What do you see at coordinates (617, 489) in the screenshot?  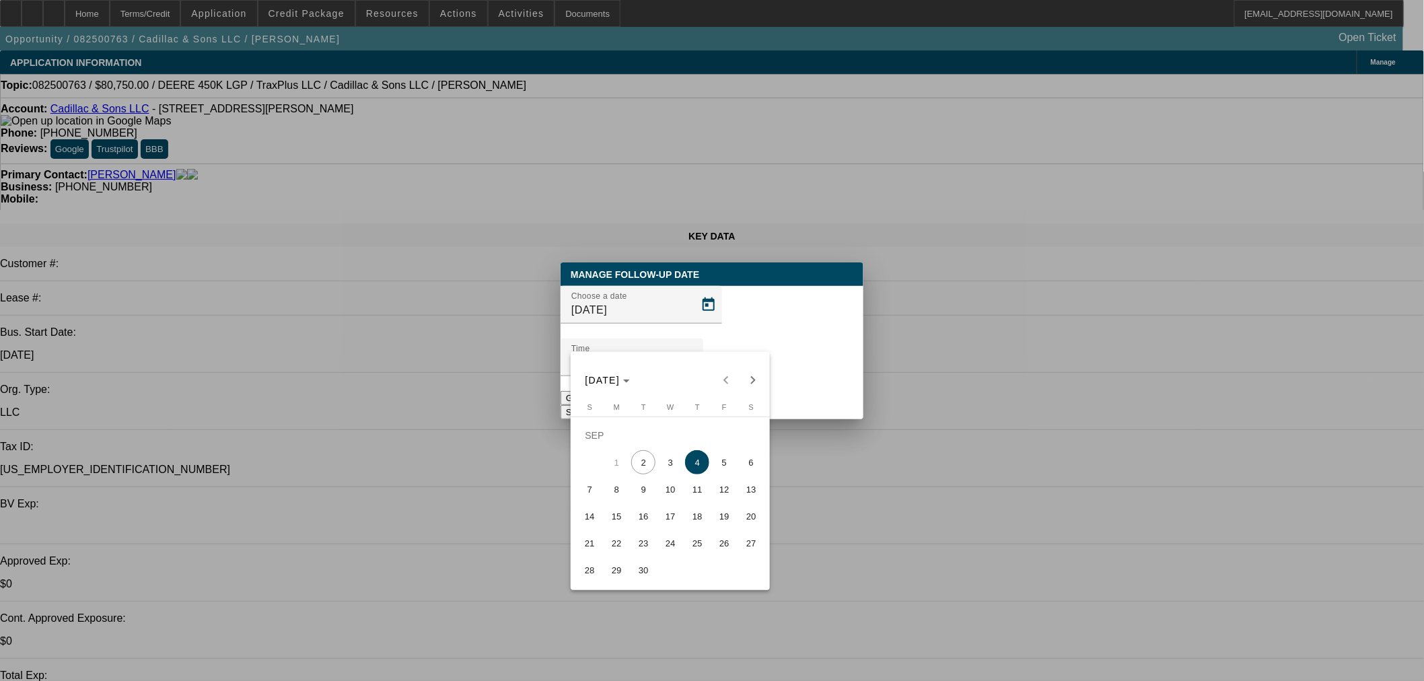 I see `span: 8` at bounding box center [617, 489].